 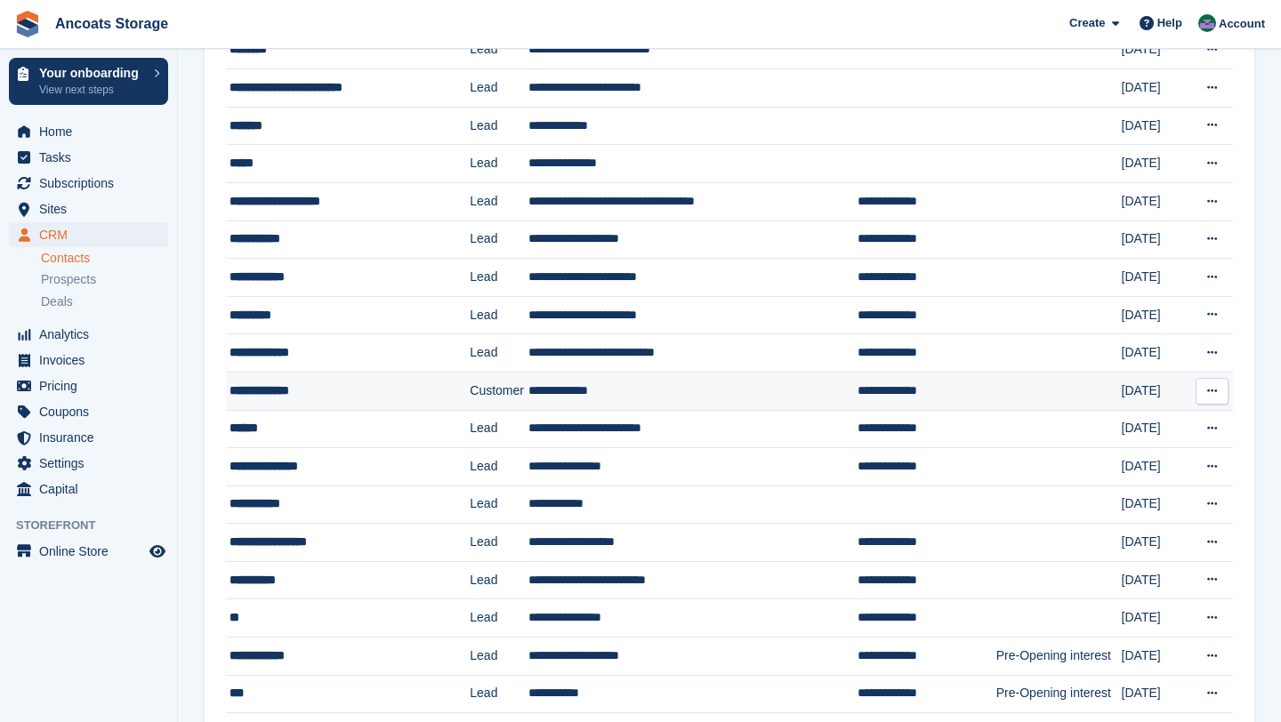 What do you see at coordinates (93, 334) in the screenshot?
I see `span: Analytics` at bounding box center [93, 334].